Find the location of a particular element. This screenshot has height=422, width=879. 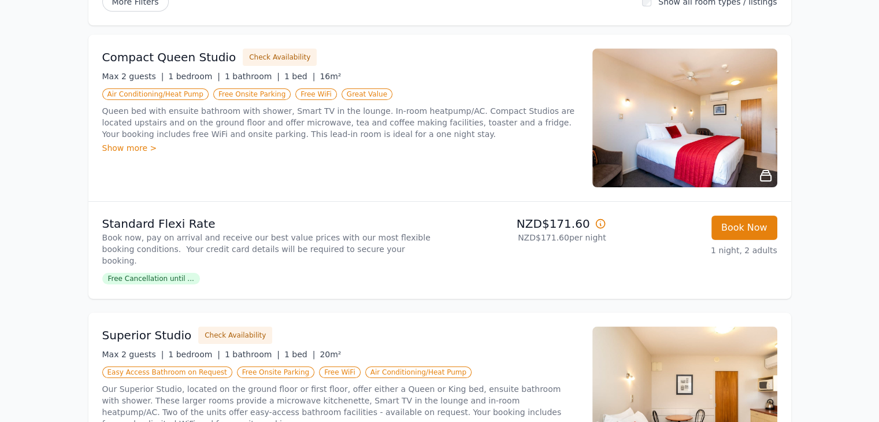

button: Book Now is located at coordinates (745, 228).